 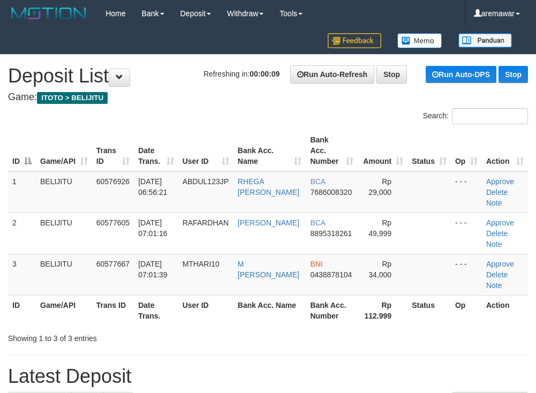 I want to click on th: Rp 112.999, so click(x=382, y=310).